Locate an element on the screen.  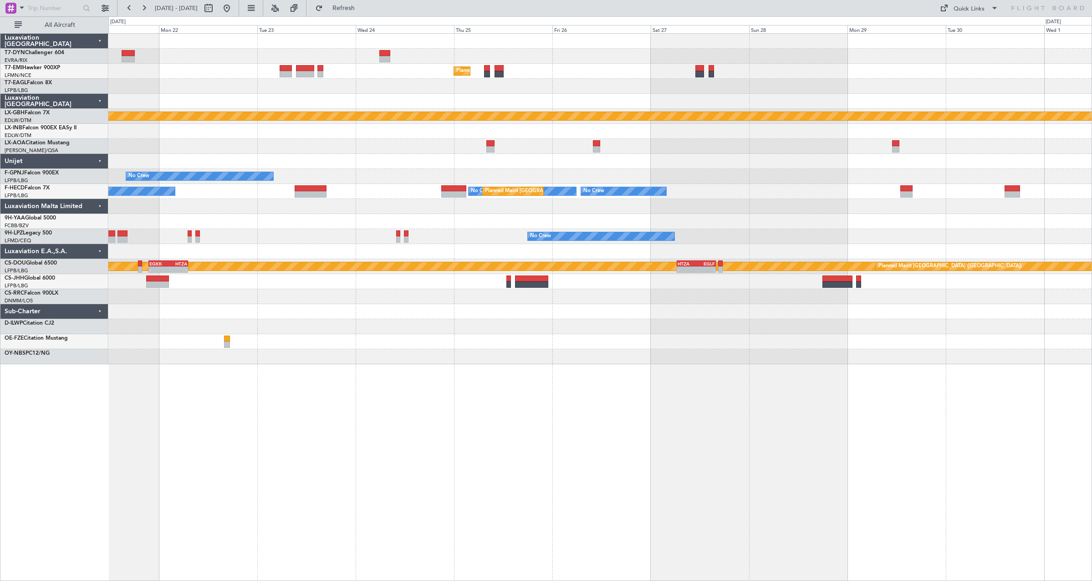
a: OE-FZECitation Mustang is located at coordinates (36, 338).